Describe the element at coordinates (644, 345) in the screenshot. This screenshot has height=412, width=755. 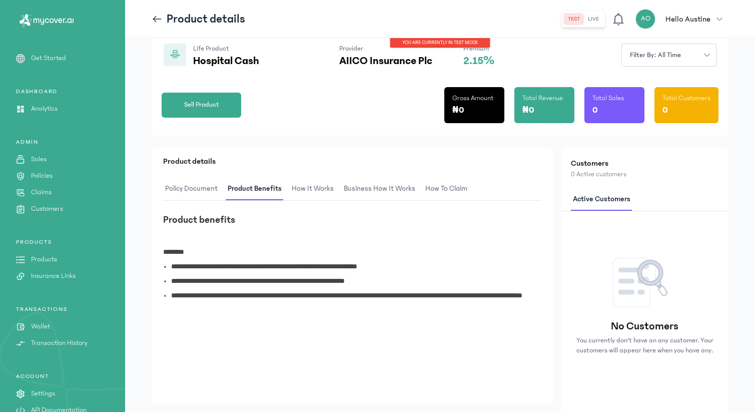
I see `p: You currently don't have an any customer. Your customers will appear here when you have any.` at that location.